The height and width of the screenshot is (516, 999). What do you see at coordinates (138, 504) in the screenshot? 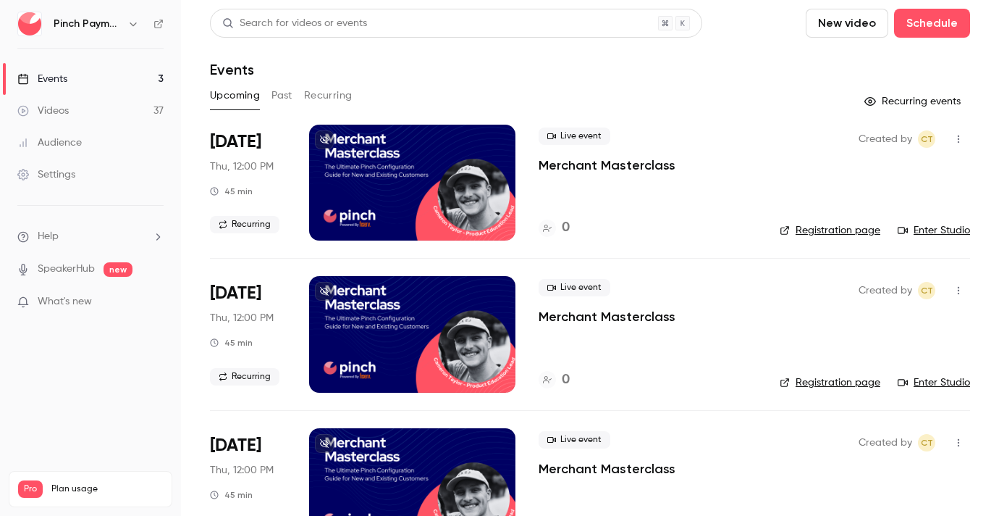
I see `span: 37` at bounding box center [138, 504].